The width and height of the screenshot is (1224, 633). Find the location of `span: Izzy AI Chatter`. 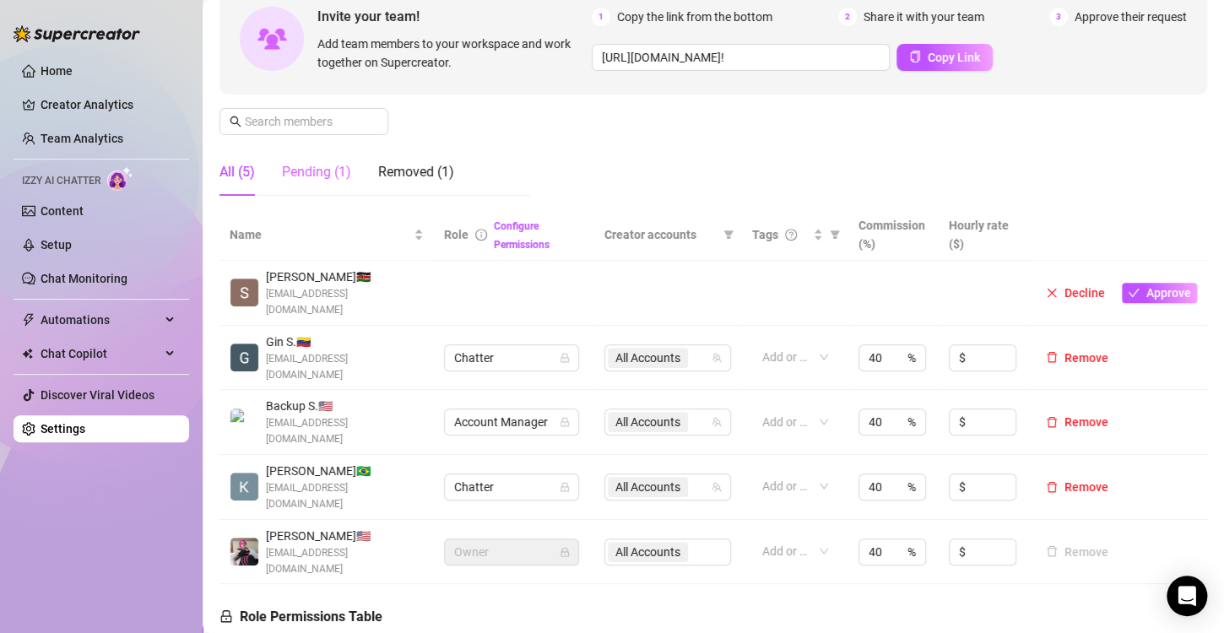

span: Izzy AI Chatter is located at coordinates (61, 181).